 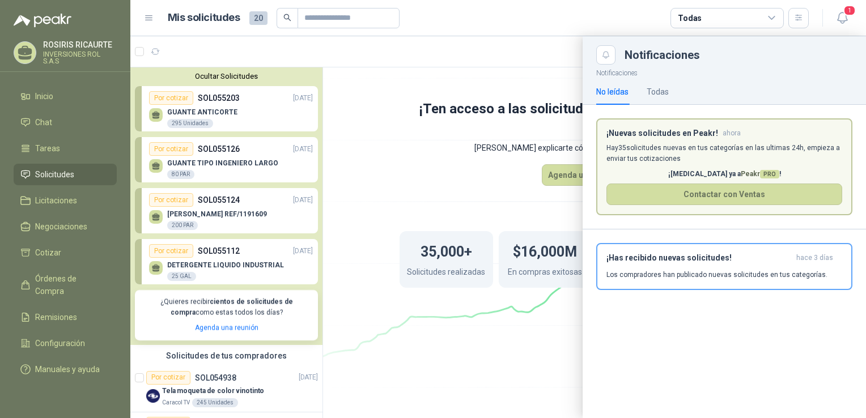 I want to click on a: Manuales y ayuda, so click(x=65, y=369).